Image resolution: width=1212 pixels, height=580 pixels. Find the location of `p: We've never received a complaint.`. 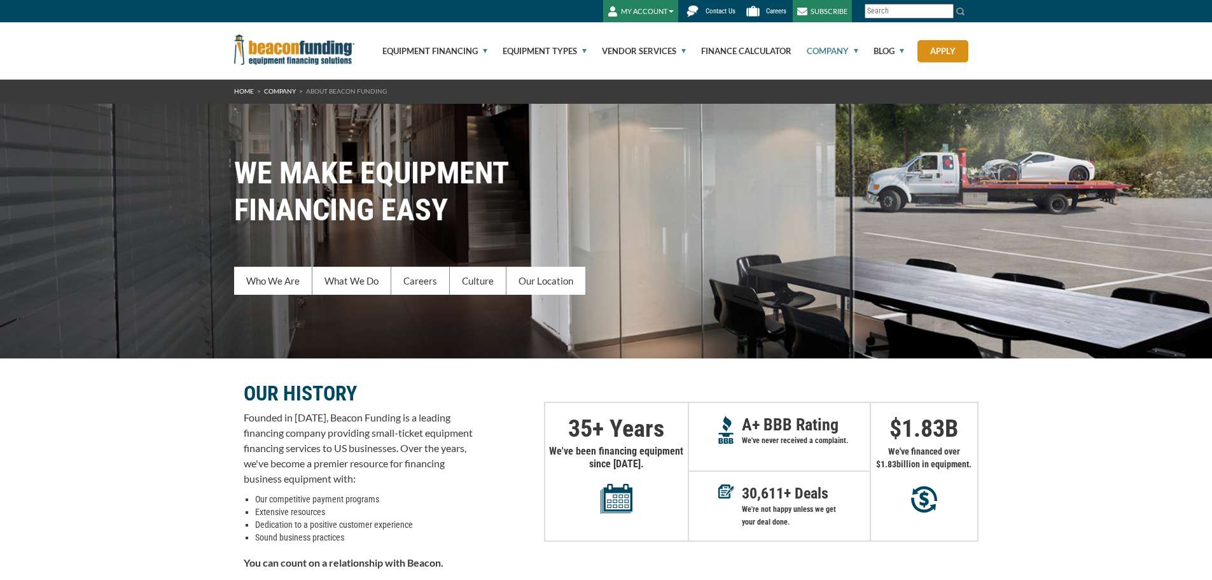

p: We've never received a complaint. is located at coordinates (805, 440).